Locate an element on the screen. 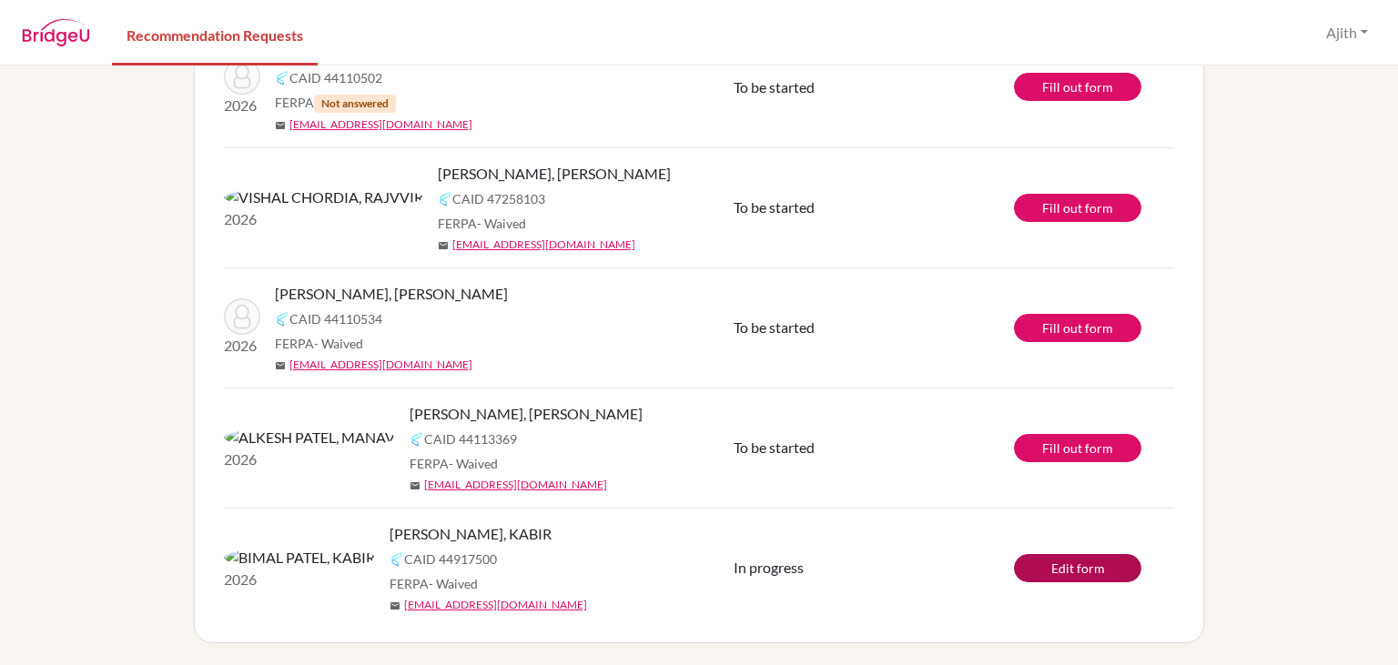  span: CAID 44917500 is located at coordinates (451, 559).